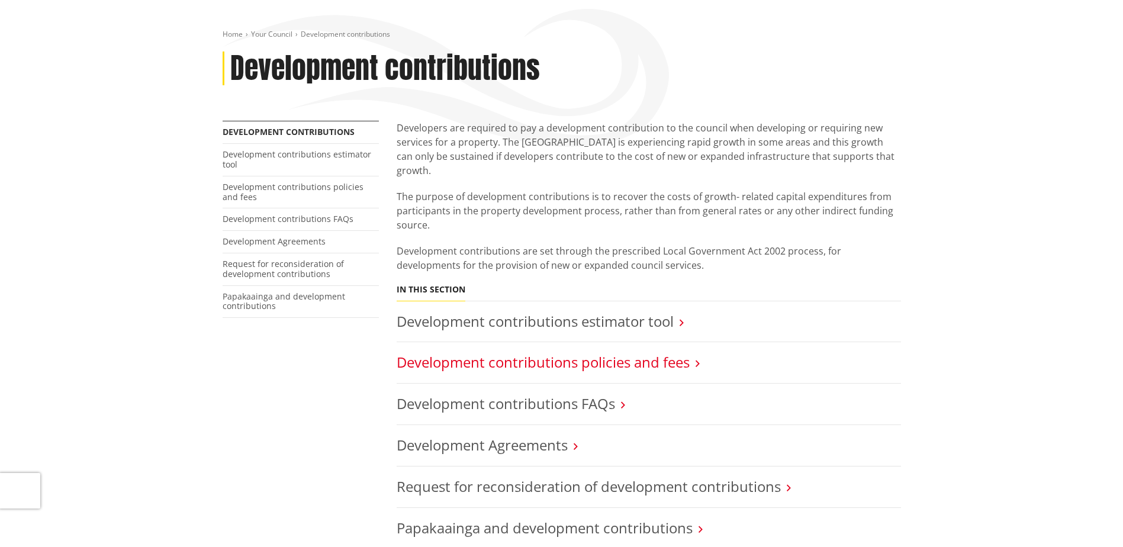 The height and width of the screenshot is (547, 1123). What do you see at coordinates (272, 34) in the screenshot?
I see `a: Your Council` at bounding box center [272, 34].